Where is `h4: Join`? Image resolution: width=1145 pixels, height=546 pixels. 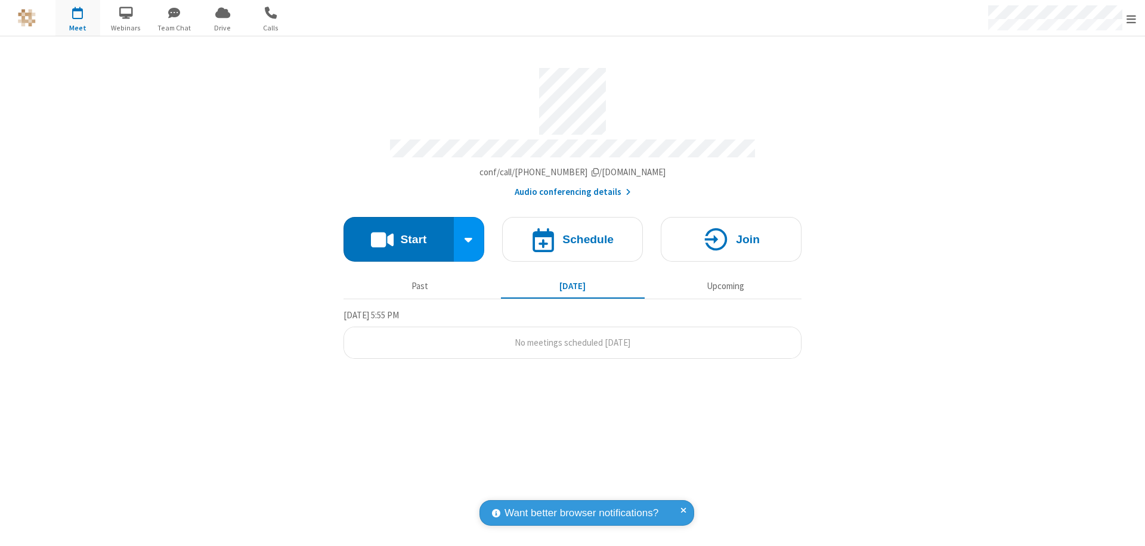
h4: Join is located at coordinates (748, 239).